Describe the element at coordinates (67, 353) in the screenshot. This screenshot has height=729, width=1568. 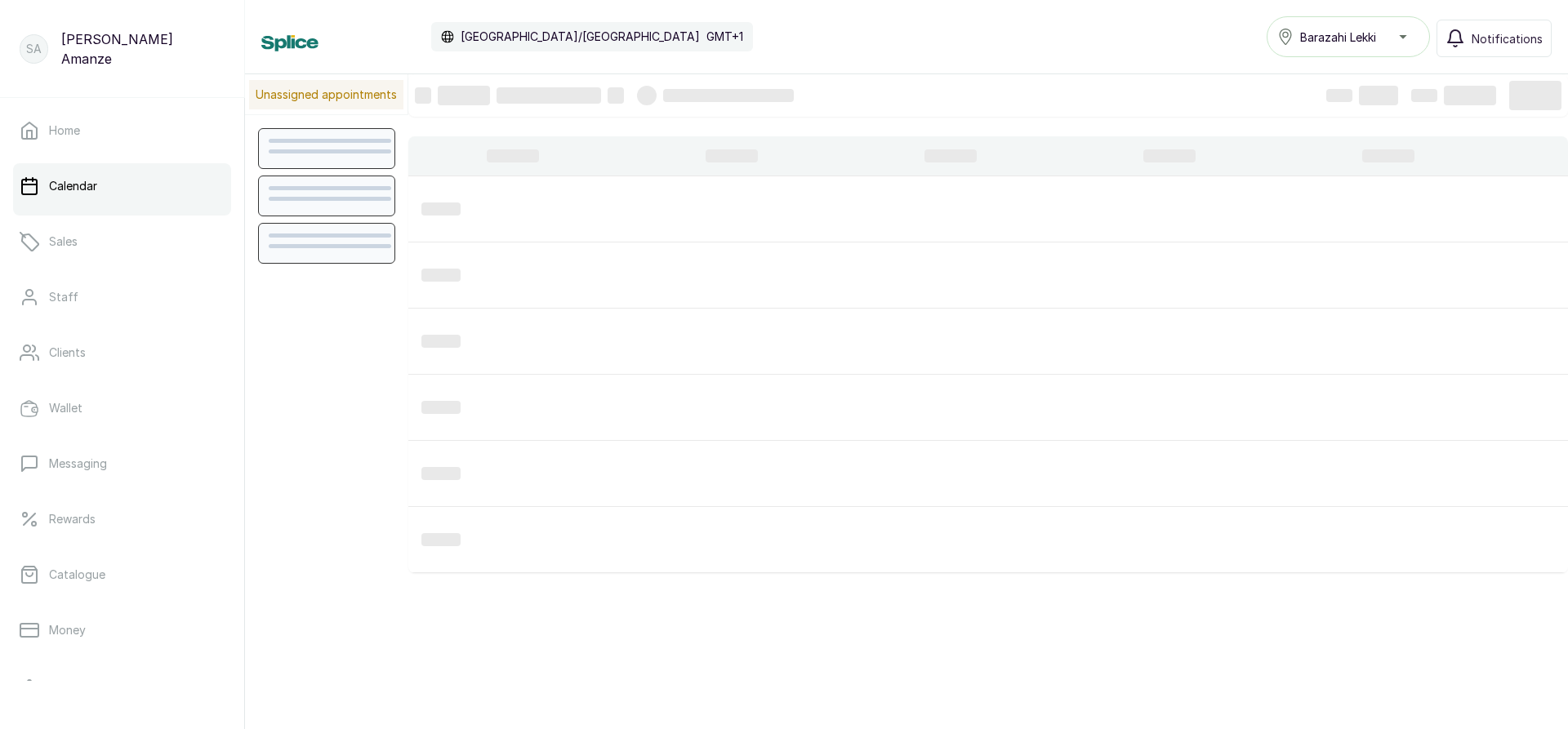
I see `p: Clients` at that location.